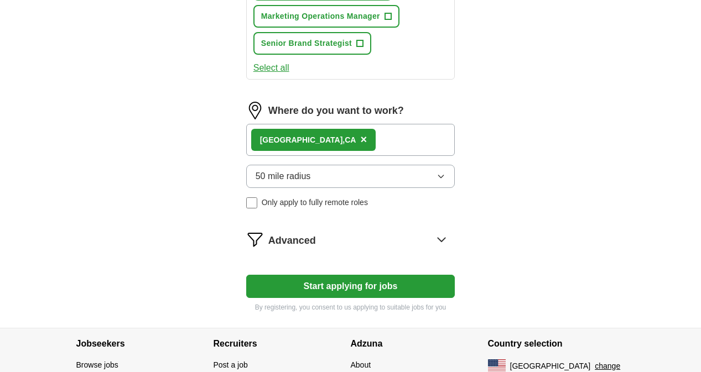 This screenshot has height=372, width=701. What do you see at coordinates (351, 287) in the screenshot?
I see `button: Start applying for jobs` at bounding box center [351, 287].